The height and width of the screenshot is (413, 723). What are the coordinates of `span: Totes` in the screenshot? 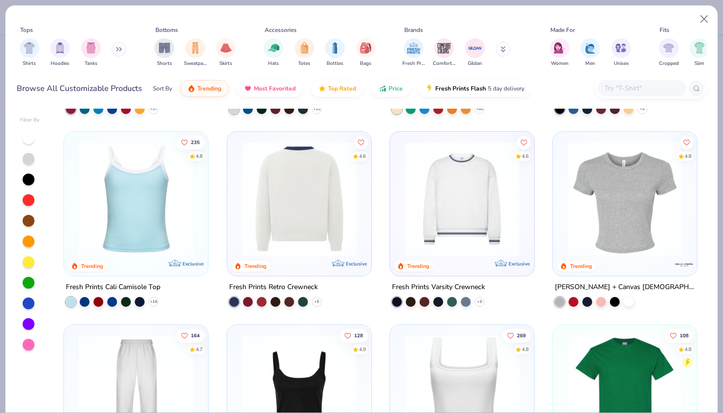 It's located at (304, 63).